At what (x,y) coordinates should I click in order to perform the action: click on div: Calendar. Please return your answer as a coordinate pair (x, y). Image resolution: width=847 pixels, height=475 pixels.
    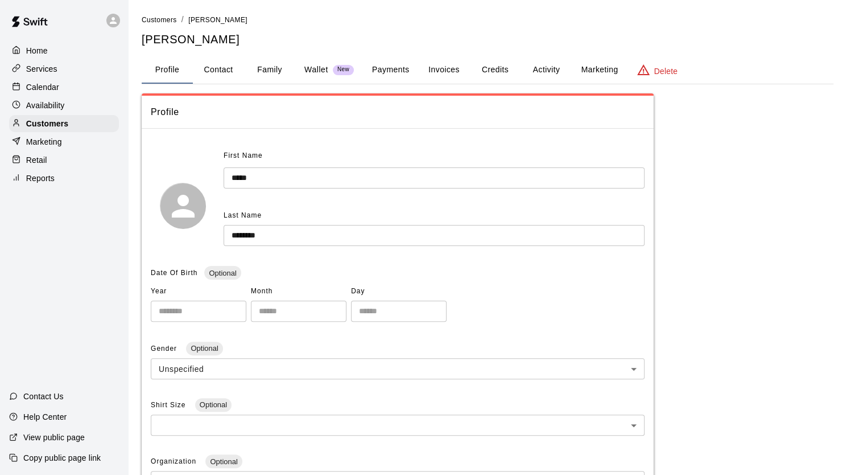
    Looking at the image, I should click on (64, 87).